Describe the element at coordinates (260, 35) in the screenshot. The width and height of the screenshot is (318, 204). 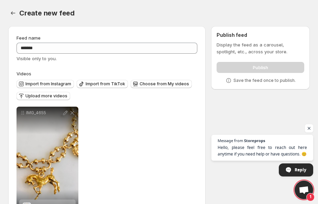
I see `h2: Publish feed` at that location.